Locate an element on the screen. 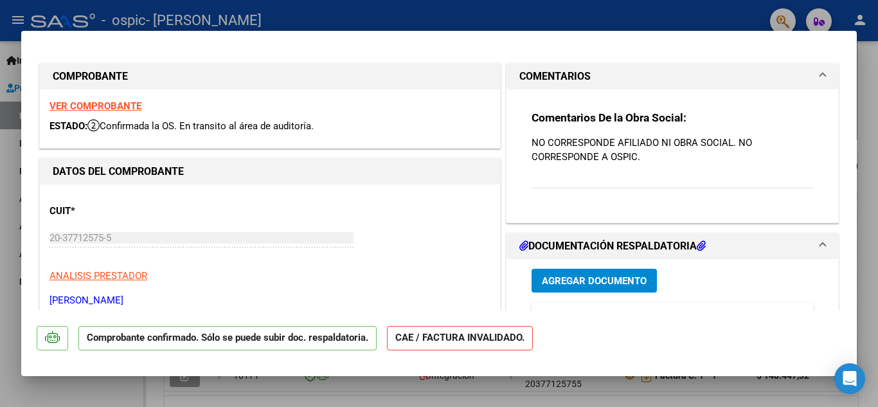 This screenshot has height=407, width=878. div: COMENTARIOS is located at coordinates (673, 156).